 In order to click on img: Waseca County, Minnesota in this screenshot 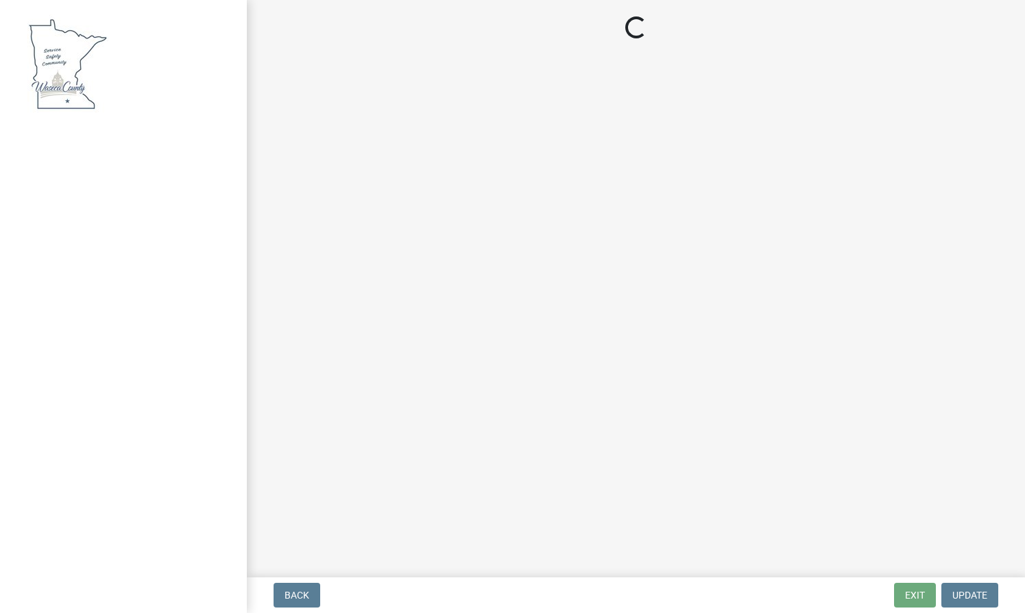, I will do `click(68, 63)`.